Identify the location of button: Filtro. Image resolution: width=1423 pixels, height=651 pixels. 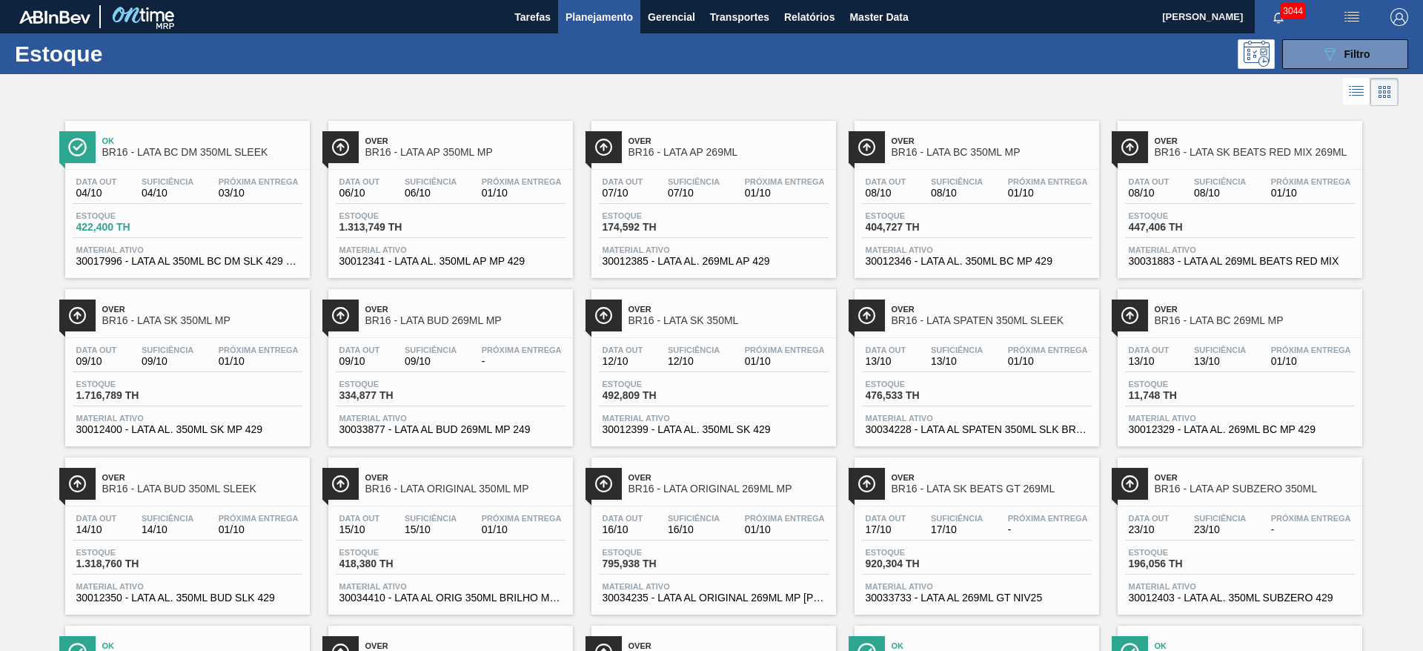
(1346, 54).